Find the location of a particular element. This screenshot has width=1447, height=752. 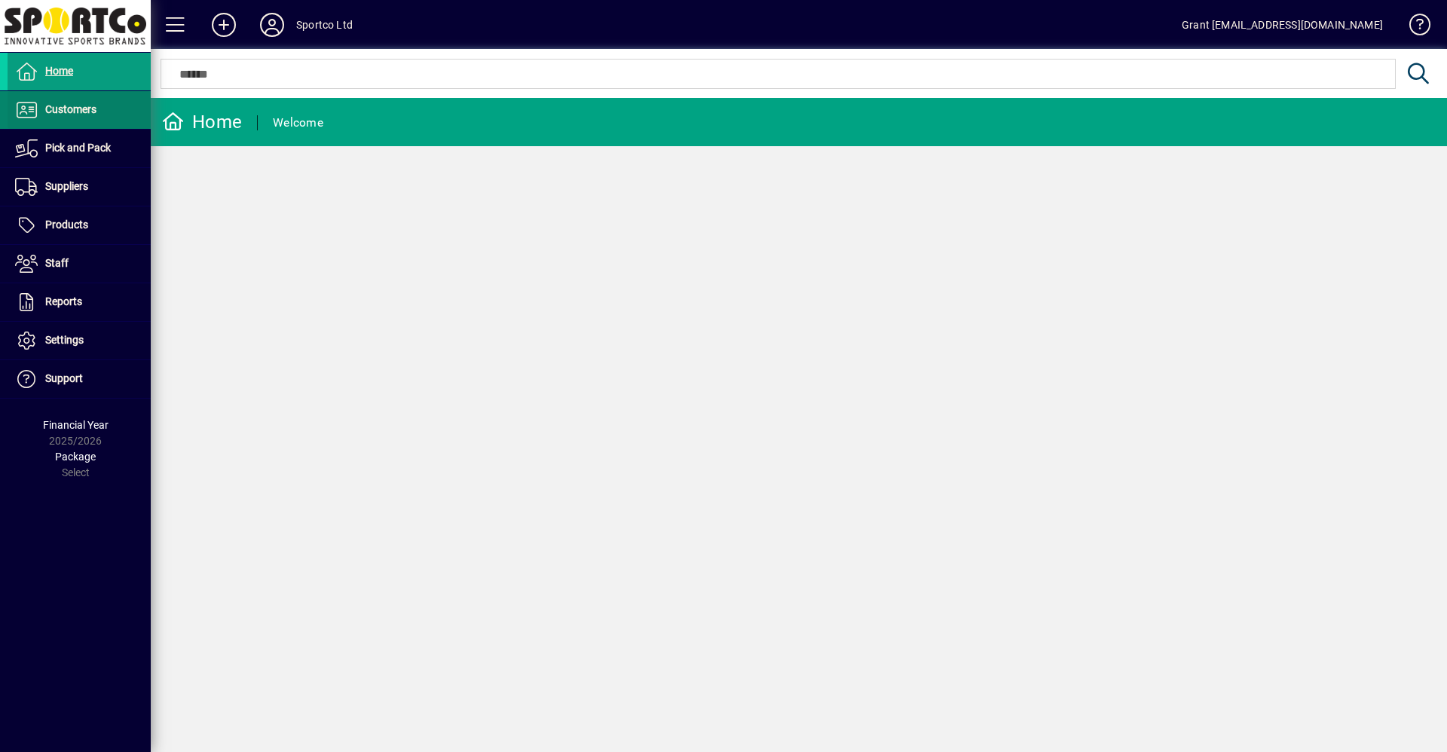

a: Staff is located at coordinates (79, 264).